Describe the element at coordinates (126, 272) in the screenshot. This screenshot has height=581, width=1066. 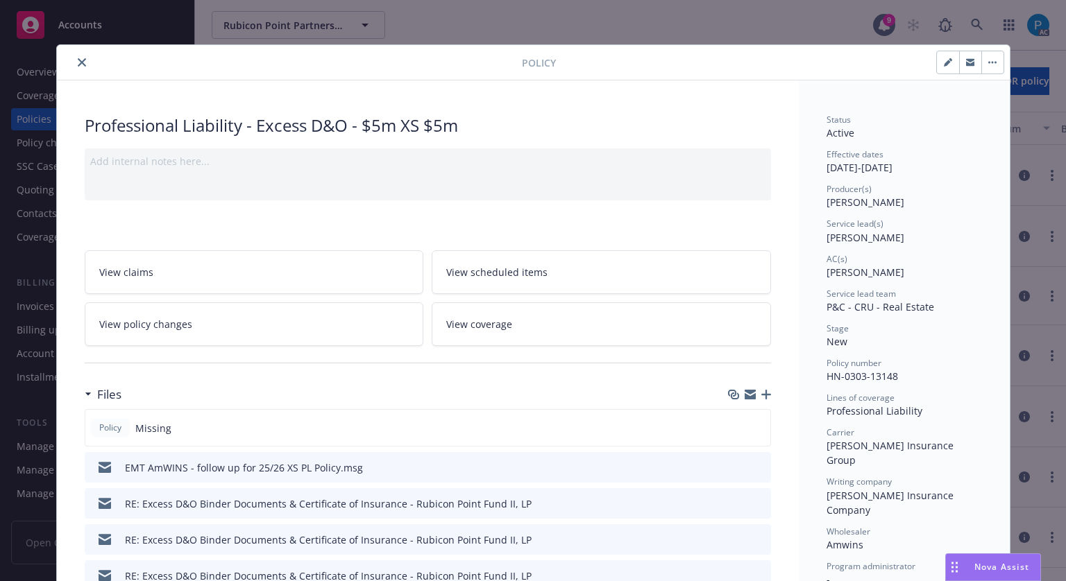
I see `span: View claims` at that location.